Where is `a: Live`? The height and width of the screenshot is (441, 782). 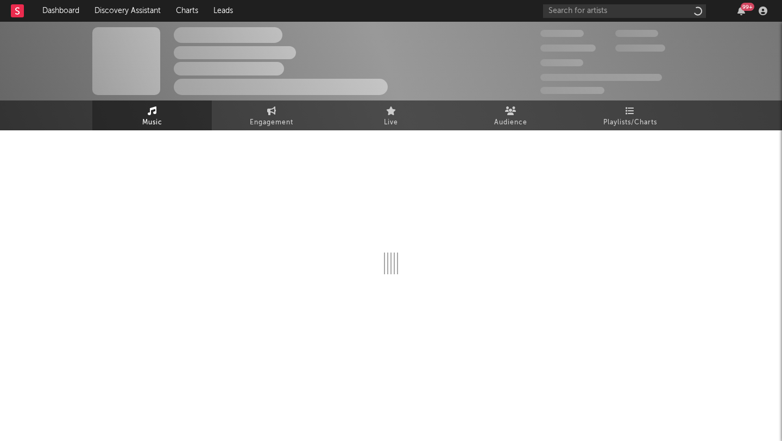 a: Live is located at coordinates (391, 115).